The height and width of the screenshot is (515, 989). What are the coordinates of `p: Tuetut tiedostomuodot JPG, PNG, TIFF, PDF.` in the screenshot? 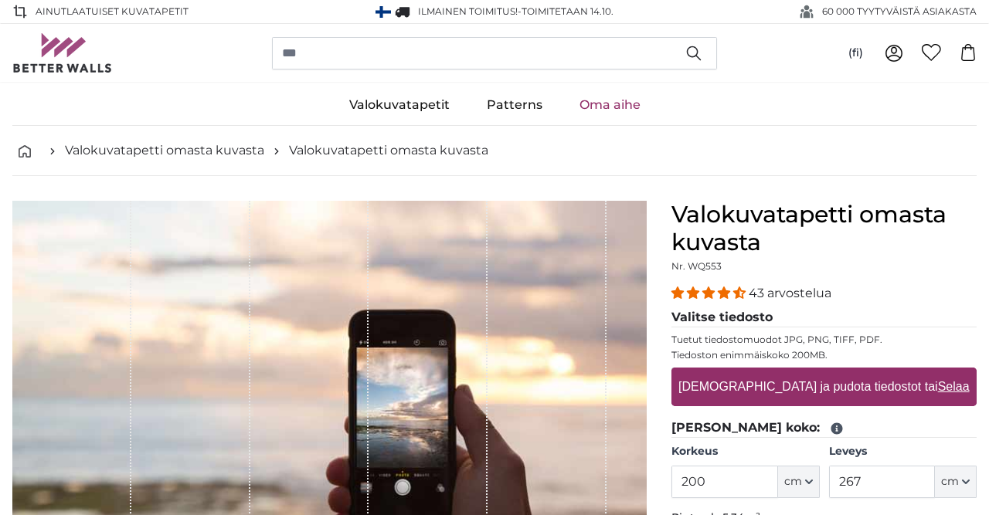 It's located at (824, 340).